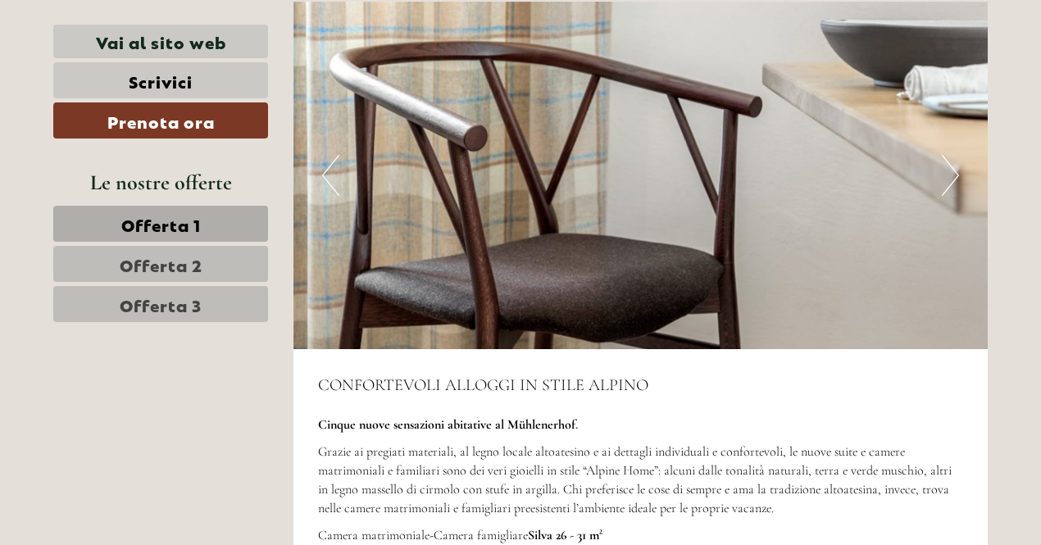 The height and width of the screenshot is (545, 1041). I want to click on p: Grazie ai pregiati materiali, al legno locale altoatesino e ai dettagli individuali e confortevol..., so click(641, 480).